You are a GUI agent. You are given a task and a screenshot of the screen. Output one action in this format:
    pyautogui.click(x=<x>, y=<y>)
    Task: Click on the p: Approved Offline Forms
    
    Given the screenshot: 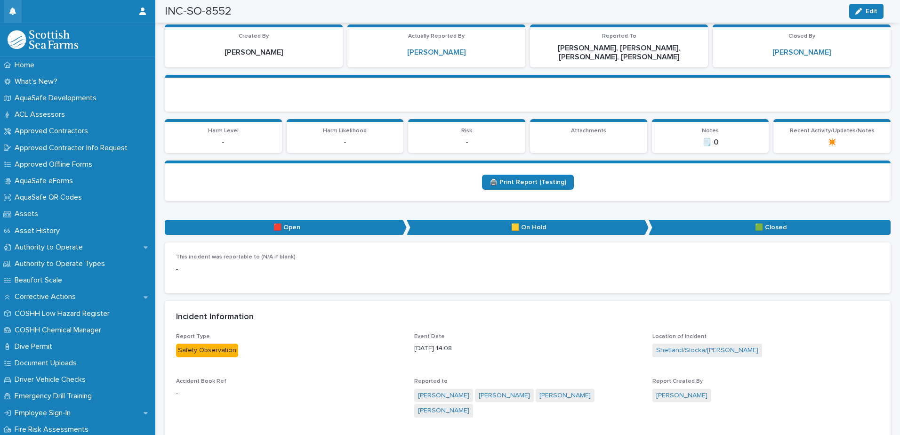 What is the action you would take?
    pyautogui.click(x=55, y=164)
    